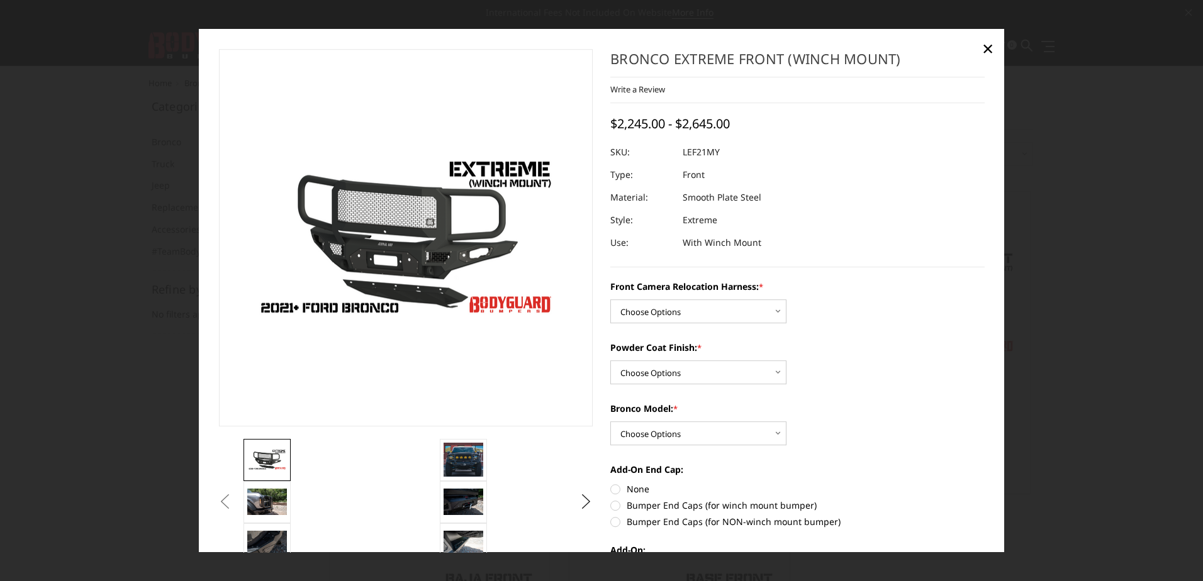  Describe the element at coordinates (701, 153) in the screenshot. I see `dd: LEF21MY` at that location.